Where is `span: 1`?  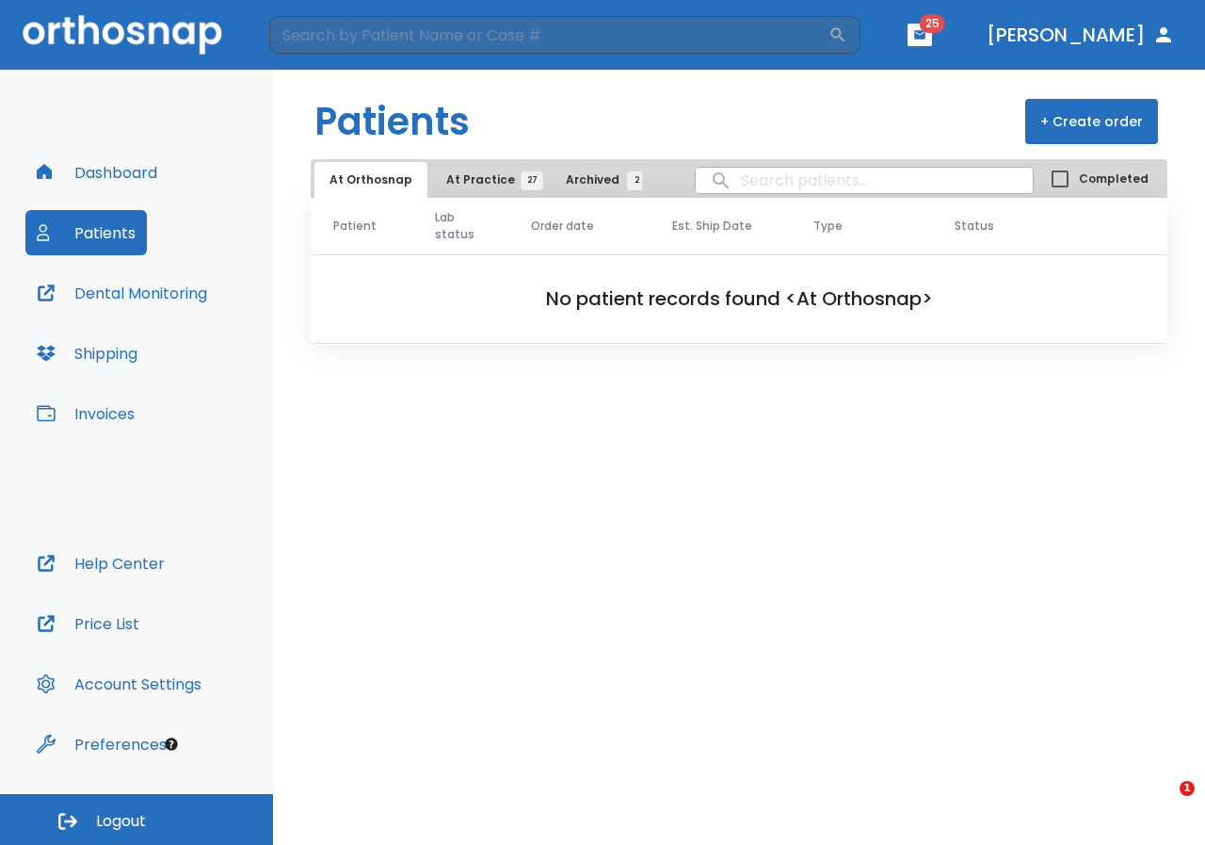 span: 1 is located at coordinates (1187, 788).